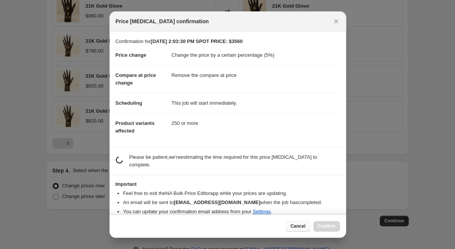 This screenshot has width=455, height=249. Describe the element at coordinates (227, 184) in the screenshot. I see `h3: Important` at that location.